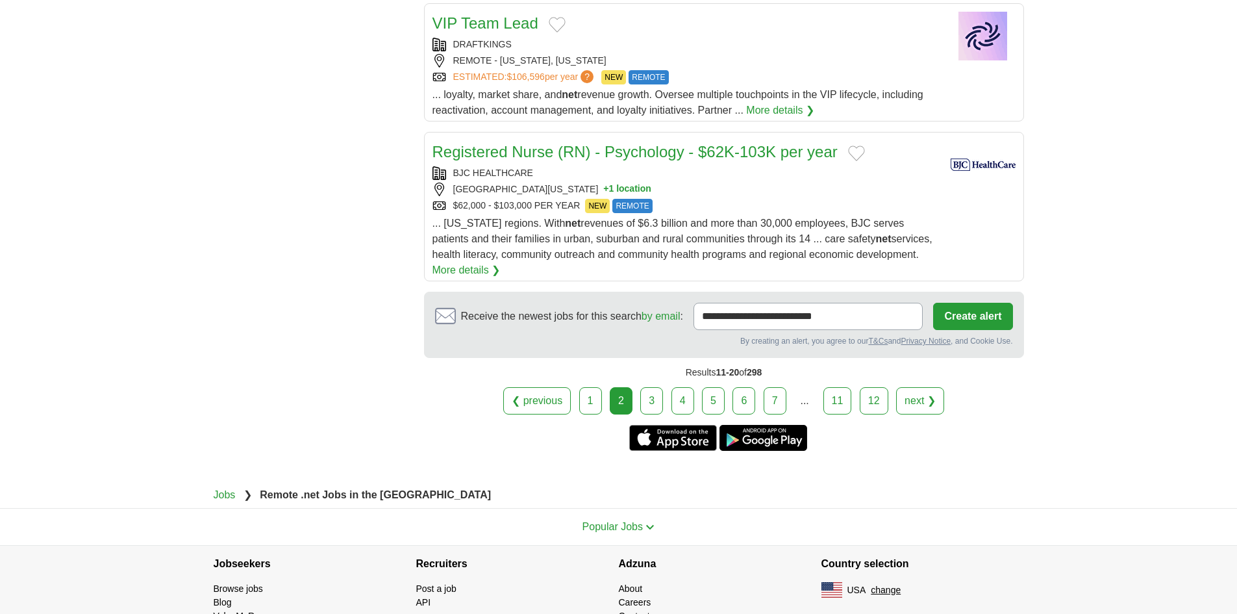  Describe the element at coordinates (683, 401) in the screenshot. I see `a: 4` at that location.